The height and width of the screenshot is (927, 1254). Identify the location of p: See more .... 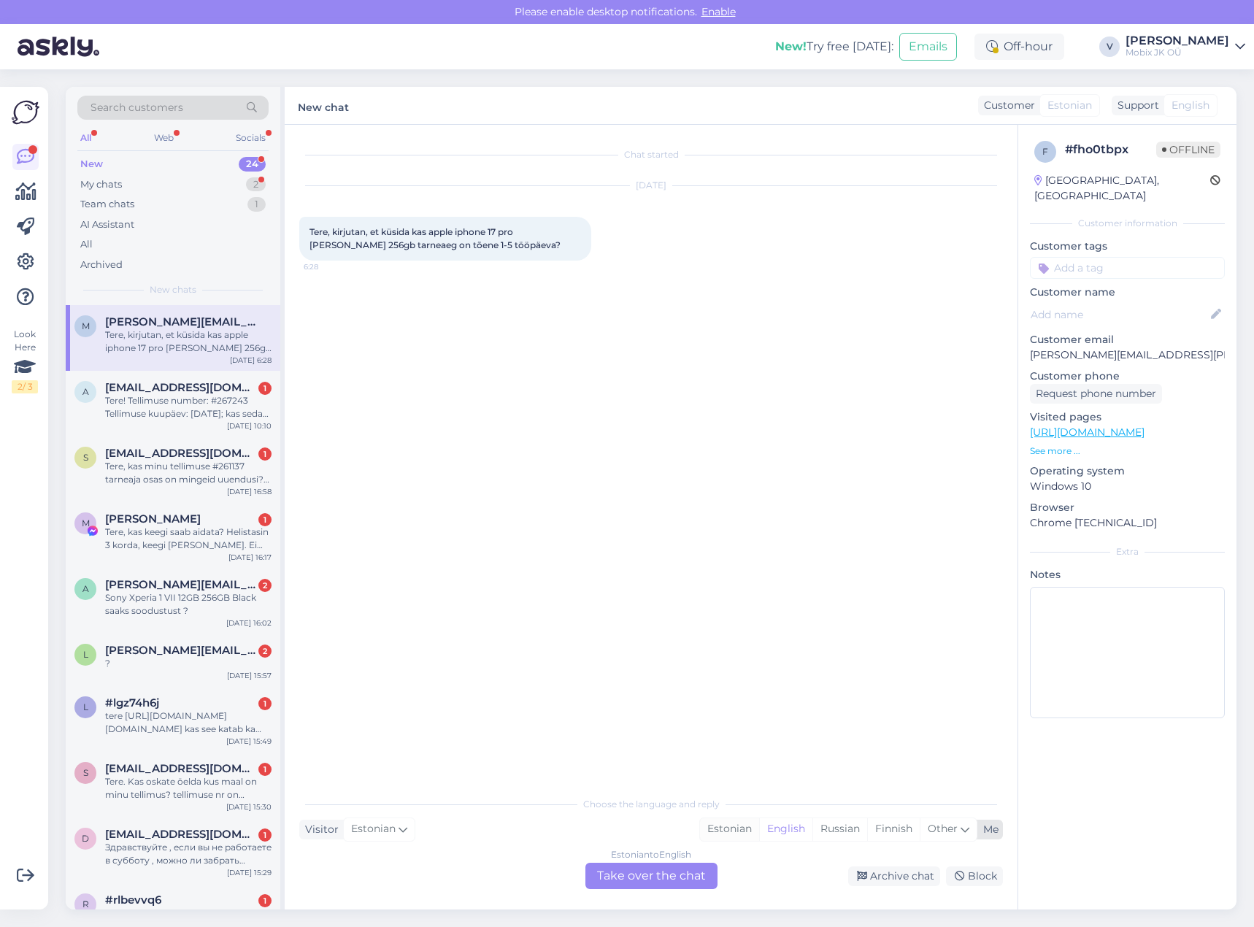
(1127, 451).